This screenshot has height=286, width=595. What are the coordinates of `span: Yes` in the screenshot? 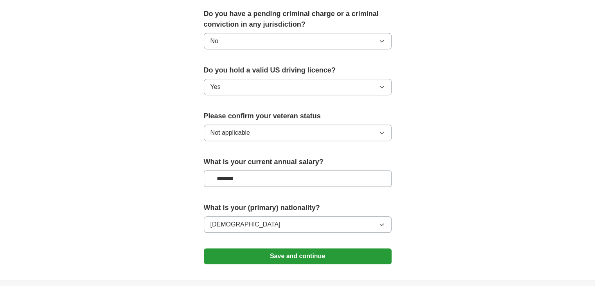 It's located at (216, 87).